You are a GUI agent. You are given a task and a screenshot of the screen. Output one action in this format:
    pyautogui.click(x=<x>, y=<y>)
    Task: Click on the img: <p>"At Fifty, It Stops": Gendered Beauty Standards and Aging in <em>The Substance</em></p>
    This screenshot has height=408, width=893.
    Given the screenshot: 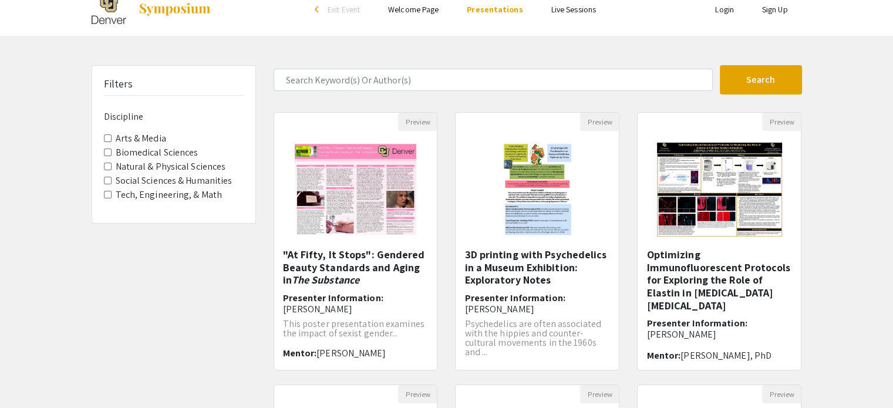 What is the action you would take?
    pyautogui.click(x=355, y=190)
    